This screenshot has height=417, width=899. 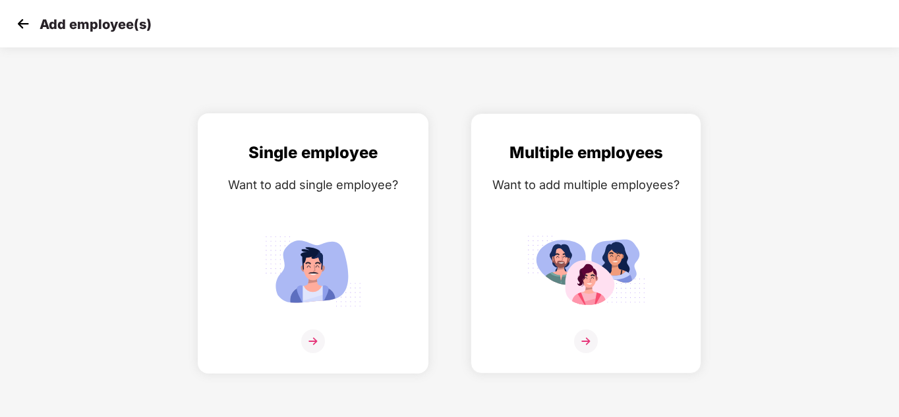 What do you see at coordinates (313, 185) in the screenshot?
I see `div: Want to add single employee?` at bounding box center [313, 185].